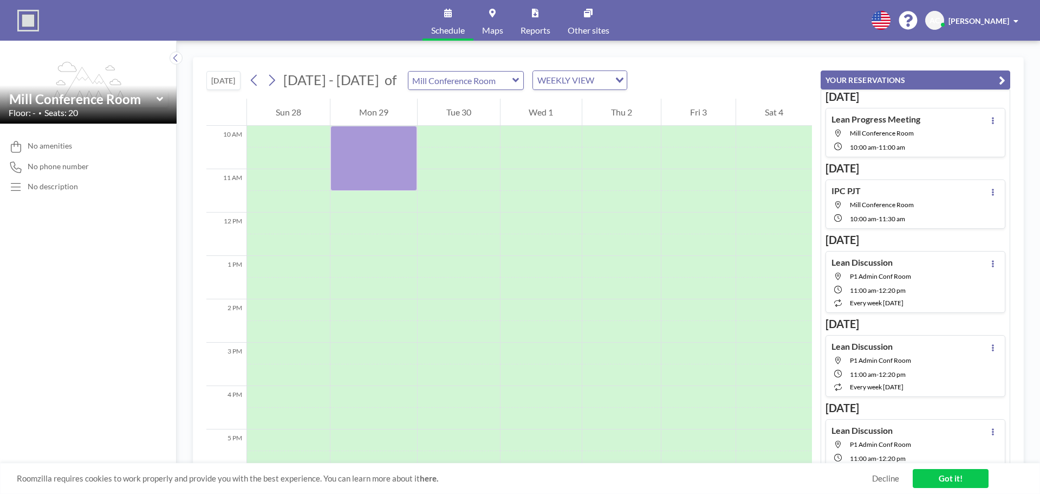  Describe the element at coordinates (226, 407) in the screenshot. I see `div: 4 PM` at that location.